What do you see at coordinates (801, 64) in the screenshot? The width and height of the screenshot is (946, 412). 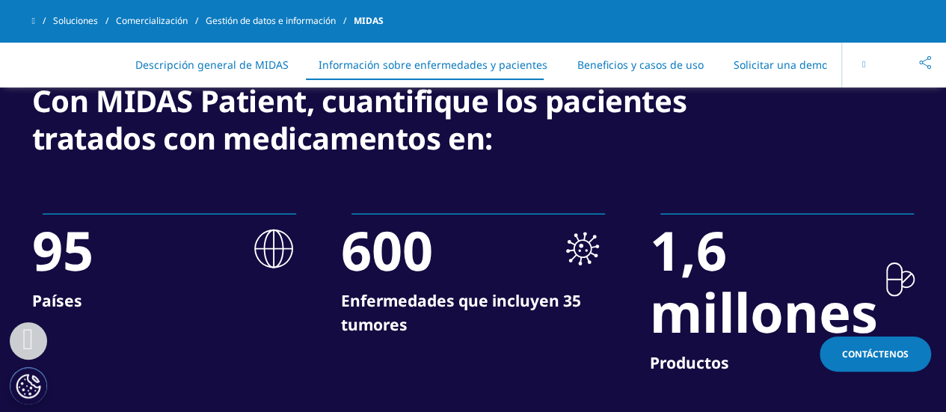 I see `a: Solicitar una demostración` at bounding box center [801, 64].